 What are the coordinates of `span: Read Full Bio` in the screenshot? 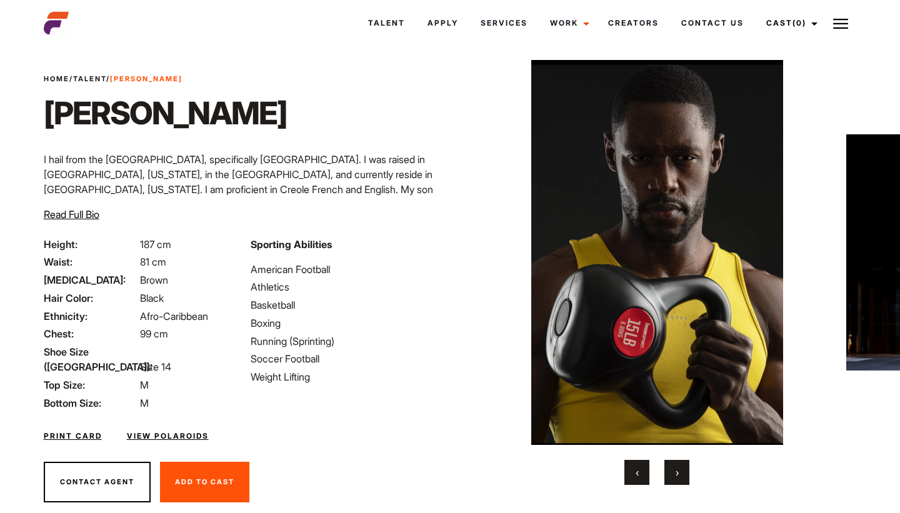 It's located at (71, 214).